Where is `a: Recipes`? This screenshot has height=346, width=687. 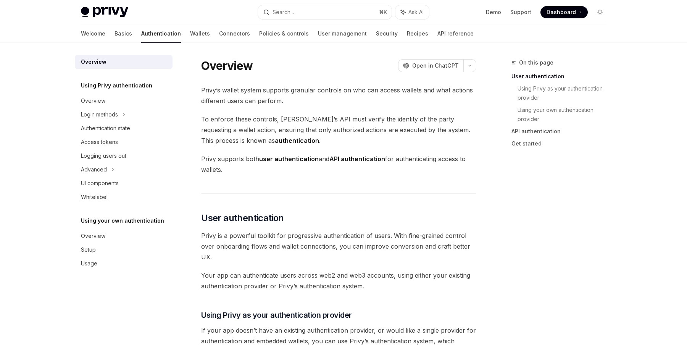 a: Recipes is located at coordinates (418, 34).